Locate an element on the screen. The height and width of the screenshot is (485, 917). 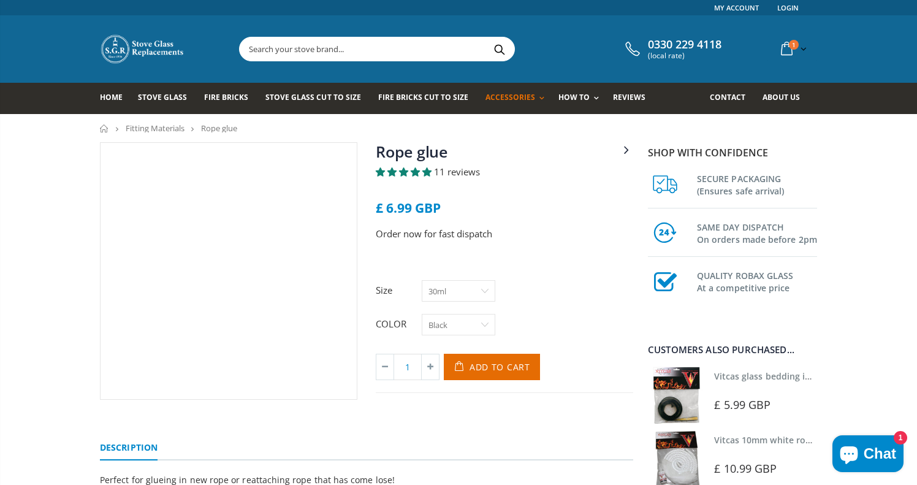
a: Fitting Materials is located at coordinates (155, 128).